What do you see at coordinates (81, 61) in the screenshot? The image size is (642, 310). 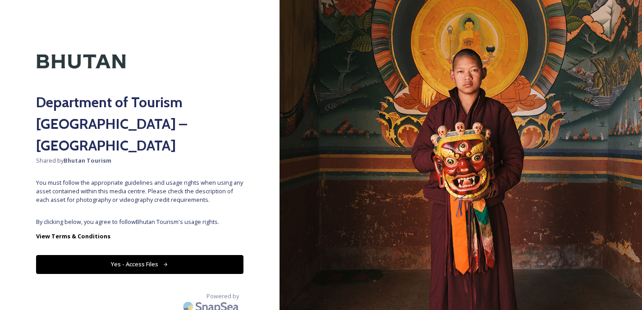 I see `img: Kingdom-of-Bhutan-Logo.png` at bounding box center [81, 61].